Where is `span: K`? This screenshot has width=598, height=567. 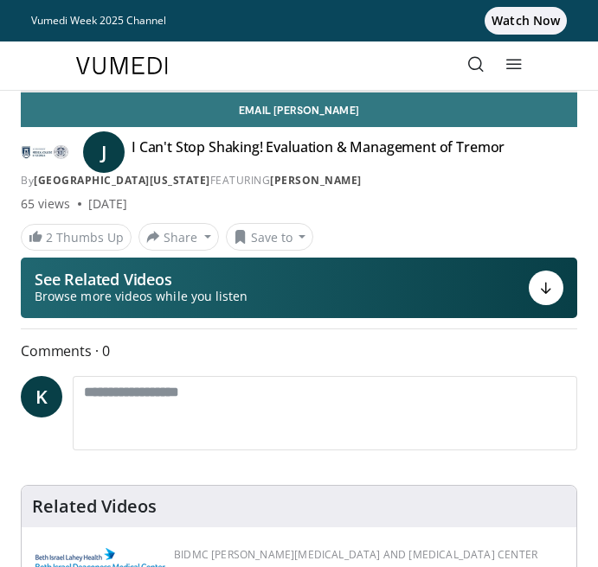
span: K is located at coordinates (42, 397).